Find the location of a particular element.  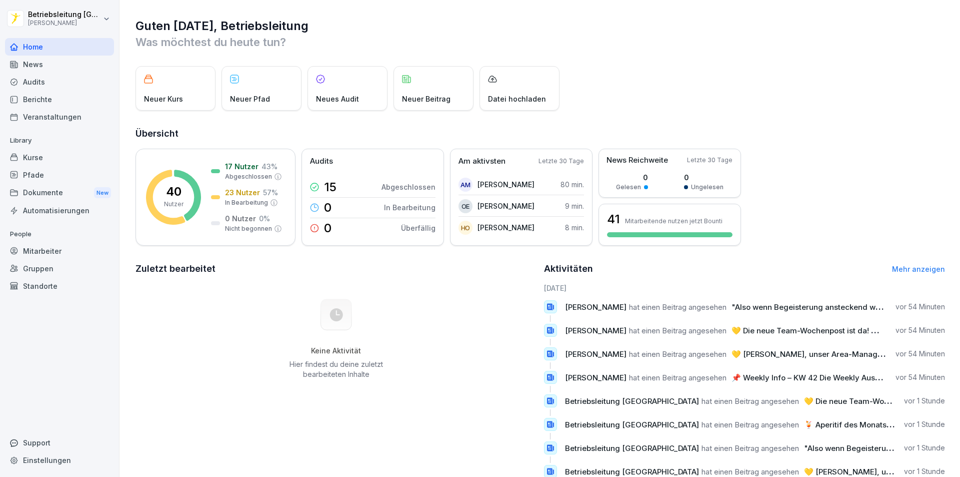

a: Berichte is located at coordinates (60, 99).